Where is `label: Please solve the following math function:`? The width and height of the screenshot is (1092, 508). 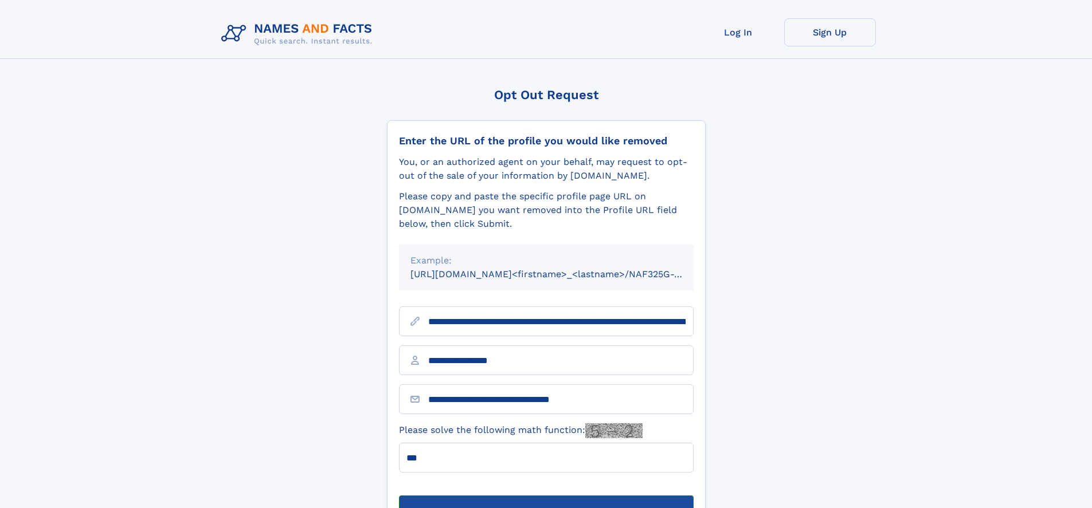
label: Please solve the following math function: is located at coordinates (520, 431).